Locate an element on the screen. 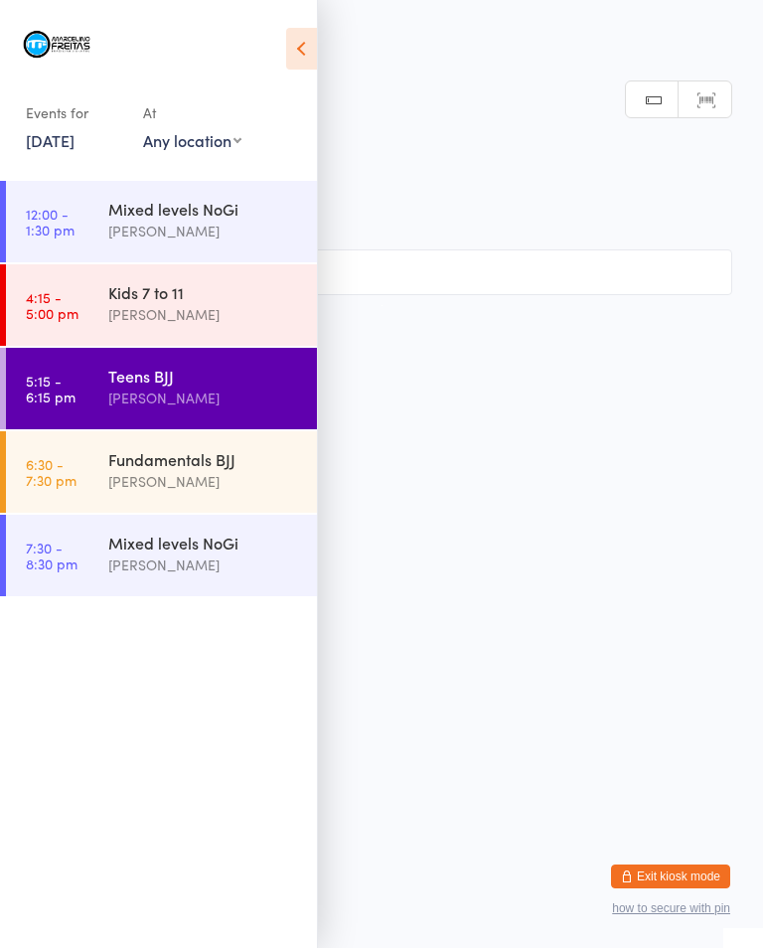 This screenshot has height=948, width=763. input: Search is located at coordinates (381, 272).